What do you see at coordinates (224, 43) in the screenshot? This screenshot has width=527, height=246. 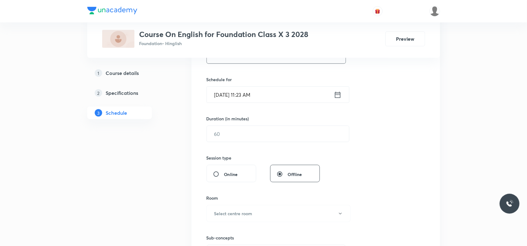 I see `p: Foundation • Hinglish` at bounding box center [224, 43].